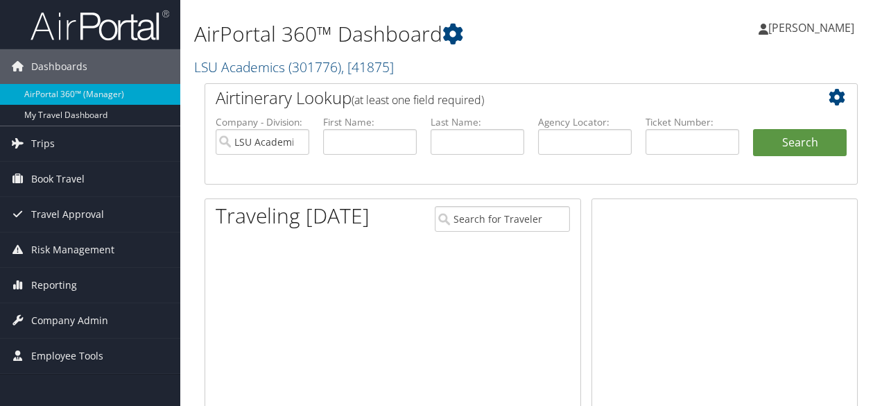  I want to click on label: Last Name:, so click(477, 122).